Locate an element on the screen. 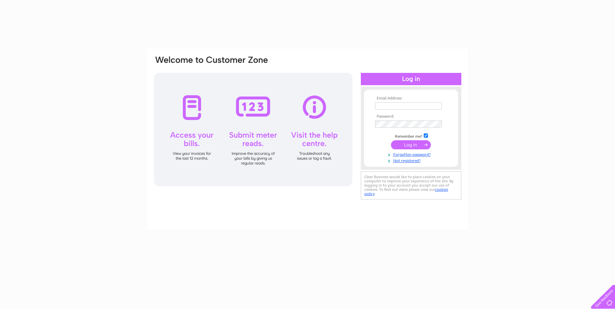 This screenshot has height=309, width=615. input: Submit is located at coordinates (411, 145).